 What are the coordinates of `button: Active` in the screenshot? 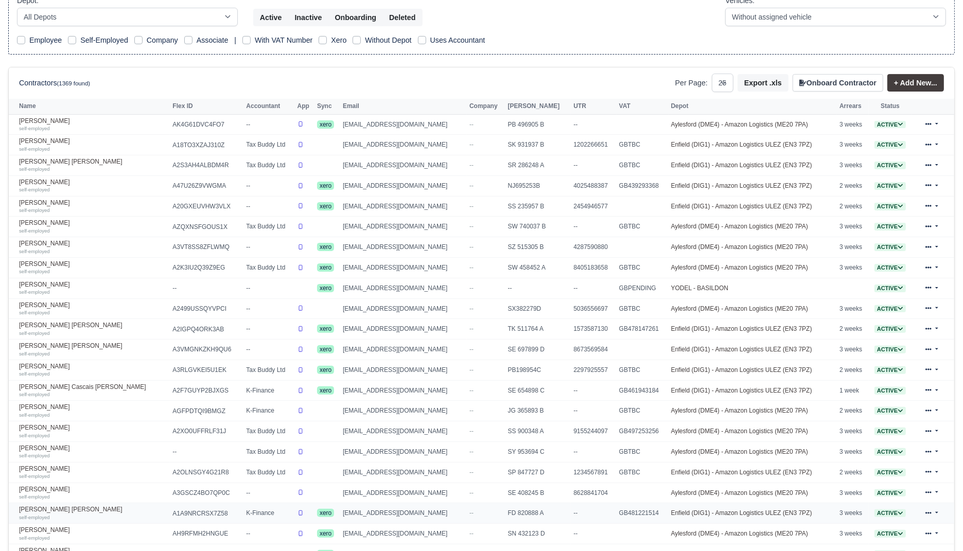 It's located at (271, 18).